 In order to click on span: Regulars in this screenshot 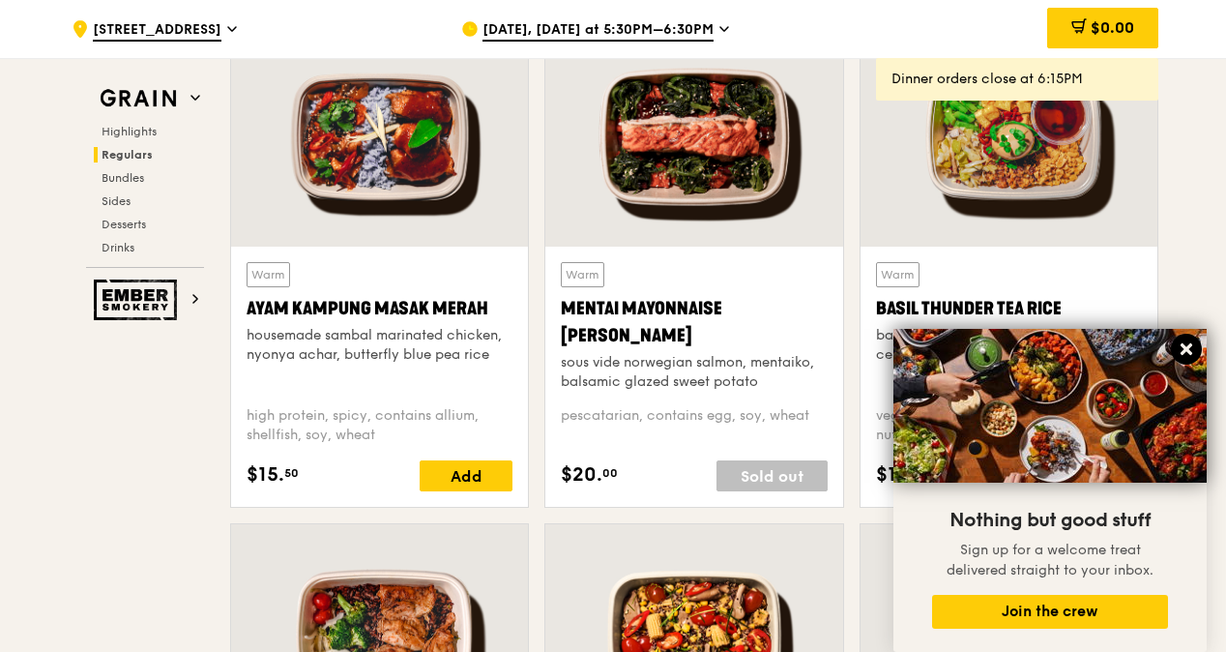, I will do `click(127, 155)`.